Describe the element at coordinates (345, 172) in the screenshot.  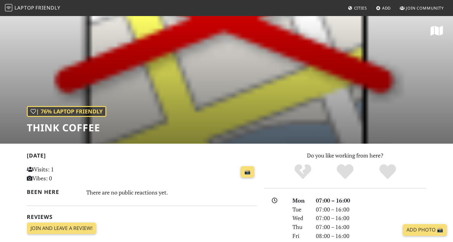
I see `div: Yes` at that location.